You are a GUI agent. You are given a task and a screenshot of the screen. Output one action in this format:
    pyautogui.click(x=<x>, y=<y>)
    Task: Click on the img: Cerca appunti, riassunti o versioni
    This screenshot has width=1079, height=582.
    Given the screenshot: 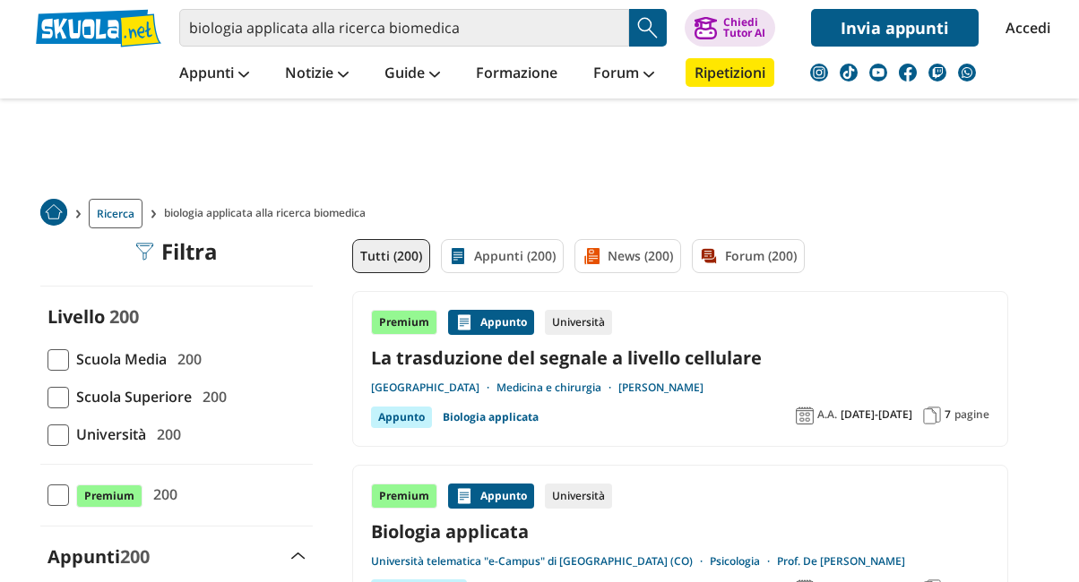 What is the action you would take?
    pyautogui.click(x=648, y=28)
    